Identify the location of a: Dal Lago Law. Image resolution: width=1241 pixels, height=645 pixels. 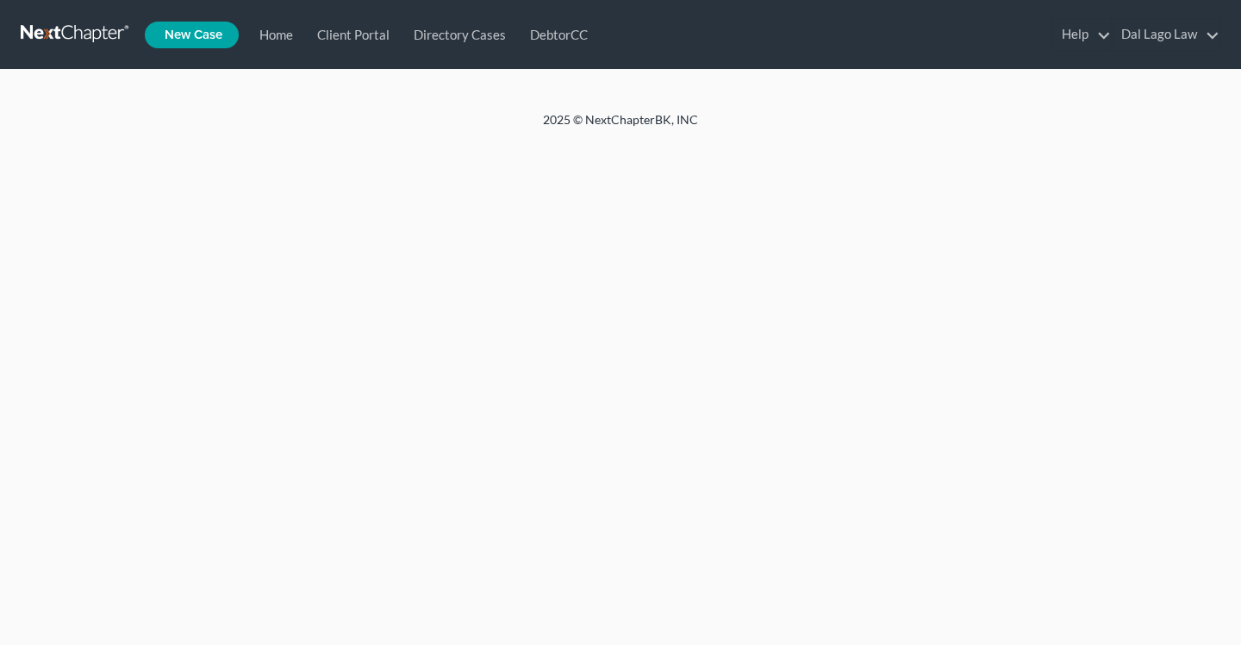
(1166, 34).